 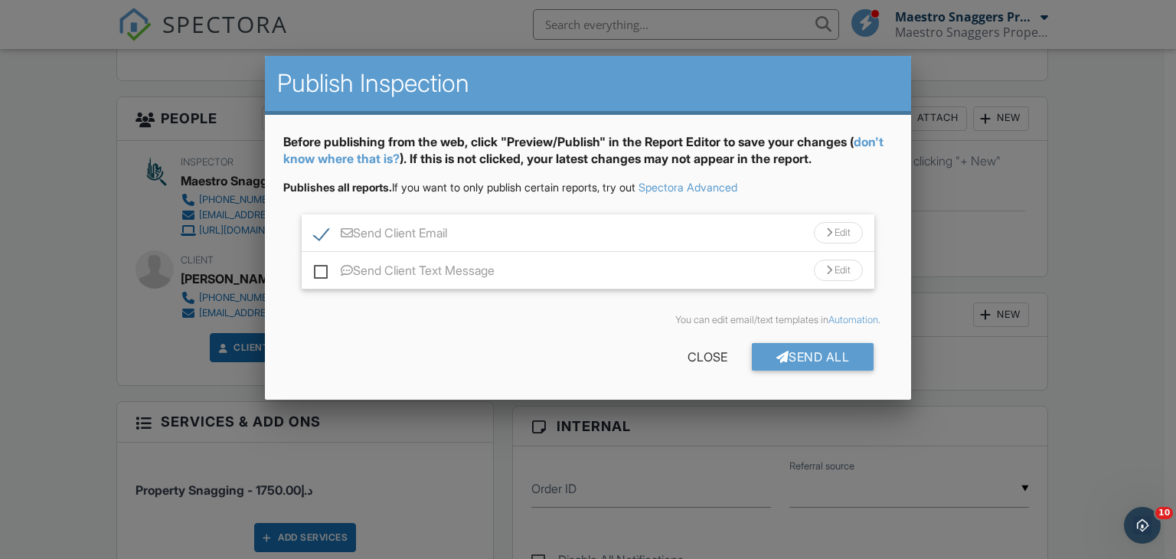 I want to click on div: Close, so click(x=707, y=357).